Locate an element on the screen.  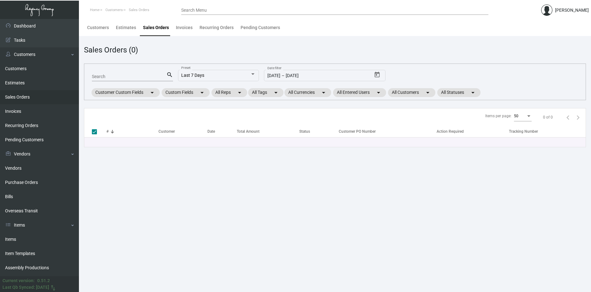
mat-select: Items per page: is located at coordinates (523, 116).